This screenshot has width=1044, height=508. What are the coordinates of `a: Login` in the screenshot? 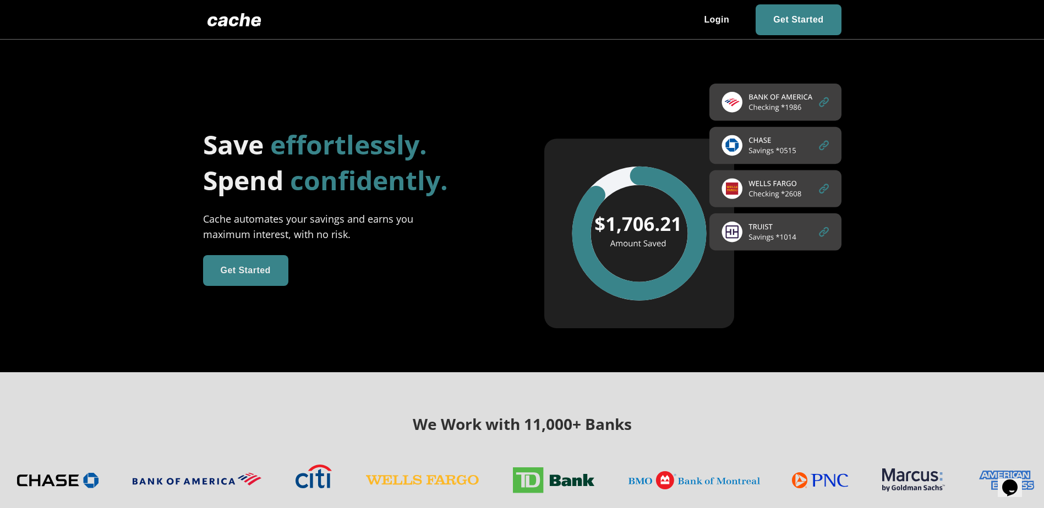 It's located at (716, 20).